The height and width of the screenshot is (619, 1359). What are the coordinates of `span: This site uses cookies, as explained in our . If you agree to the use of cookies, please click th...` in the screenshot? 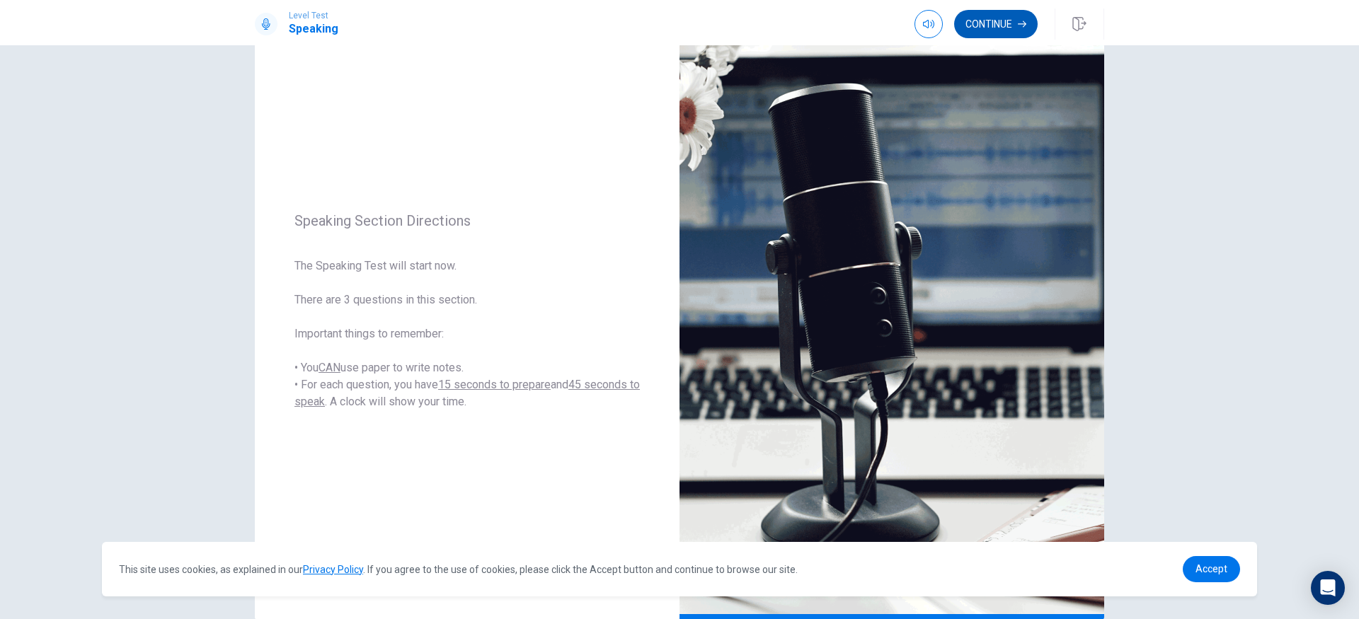 It's located at (458, 570).